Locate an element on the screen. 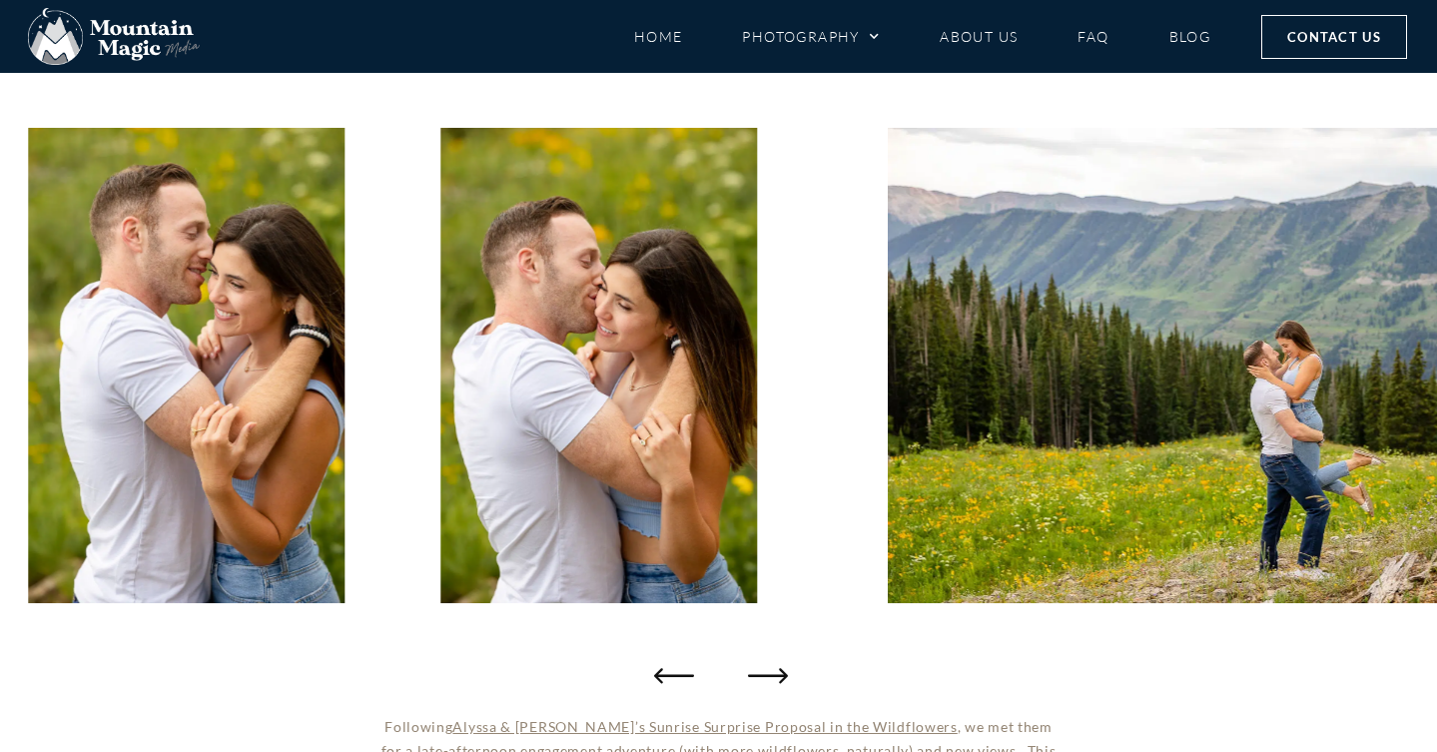 The image size is (1437, 752). img: couple holding each other in an embrace is located at coordinates (186, 366).